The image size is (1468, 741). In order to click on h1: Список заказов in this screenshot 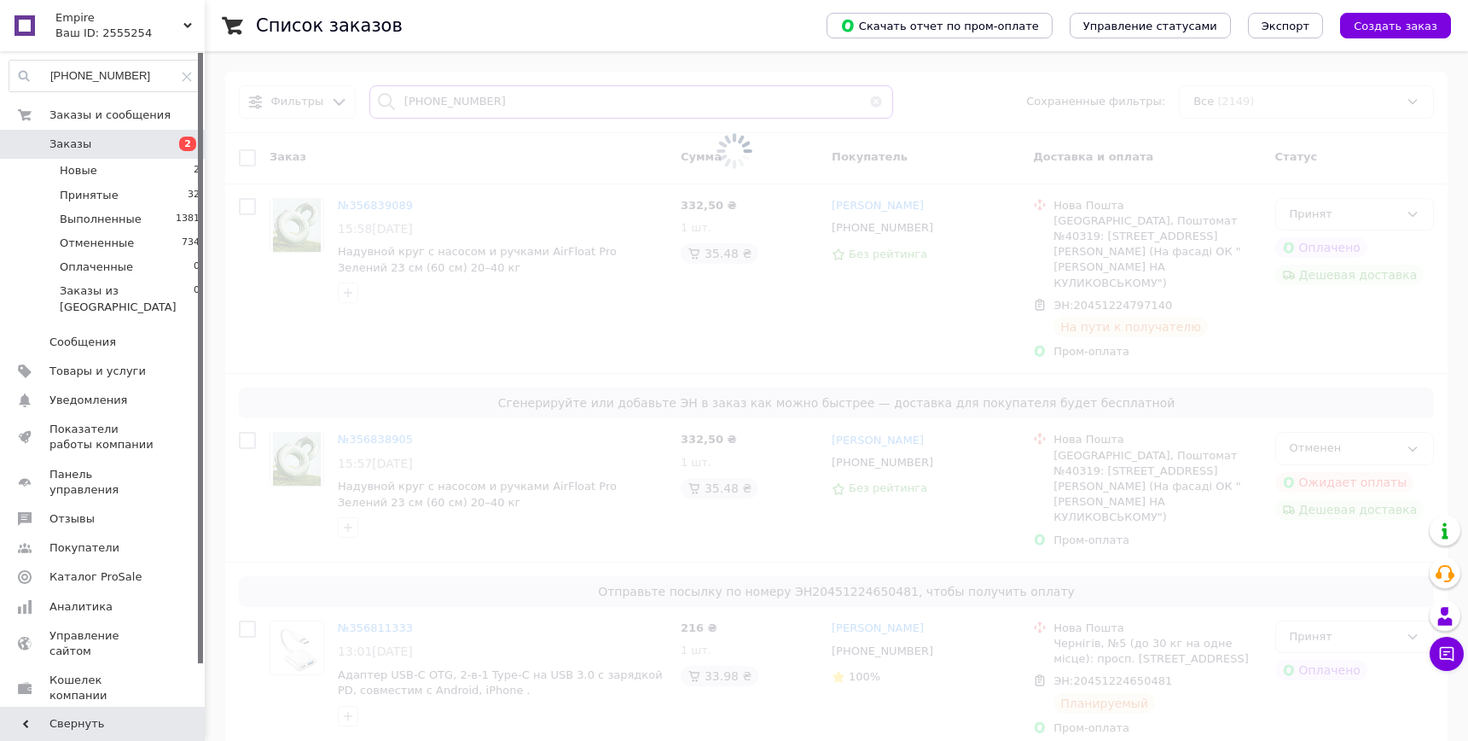, I will do `click(329, 26)`.